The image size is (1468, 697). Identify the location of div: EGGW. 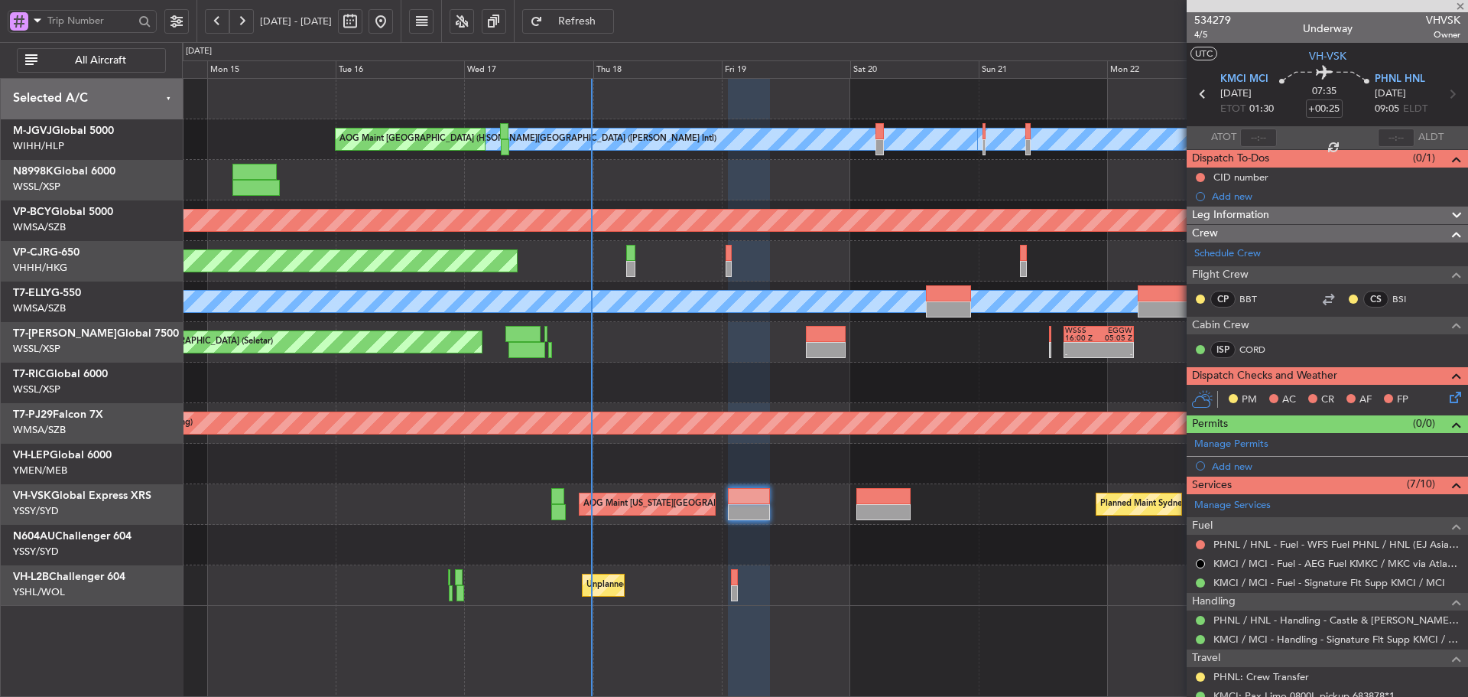
(1115, 330).